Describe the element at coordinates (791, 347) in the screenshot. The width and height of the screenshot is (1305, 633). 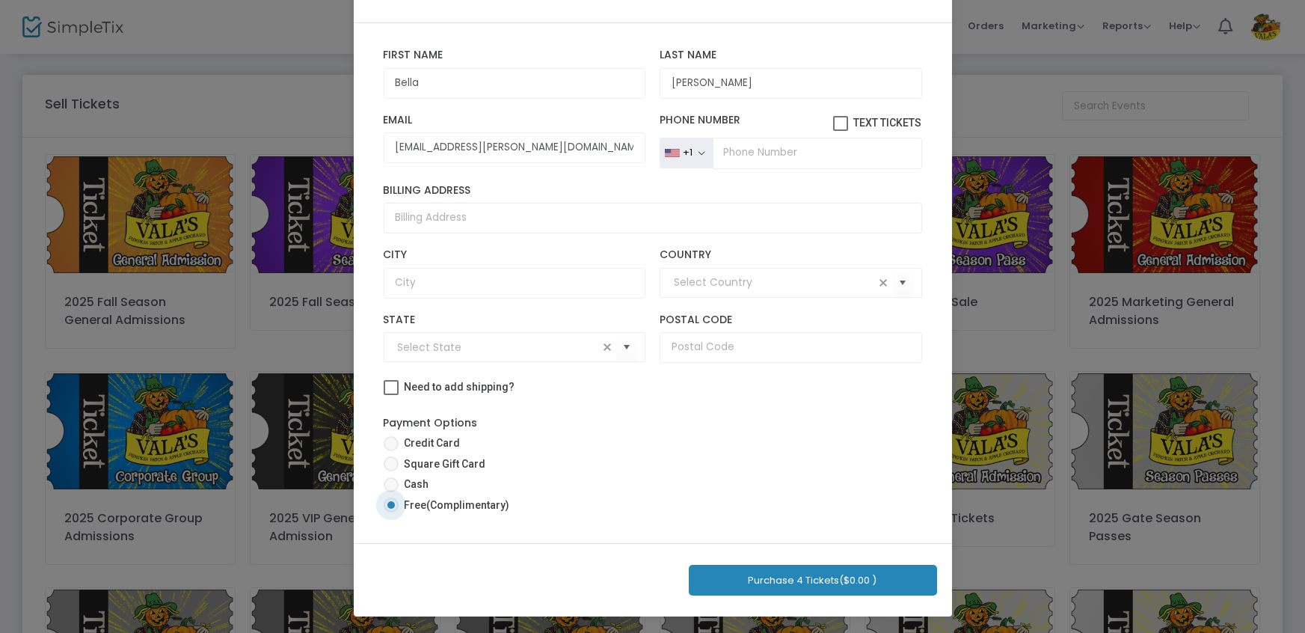
I see `input: Postal Code` at that location.